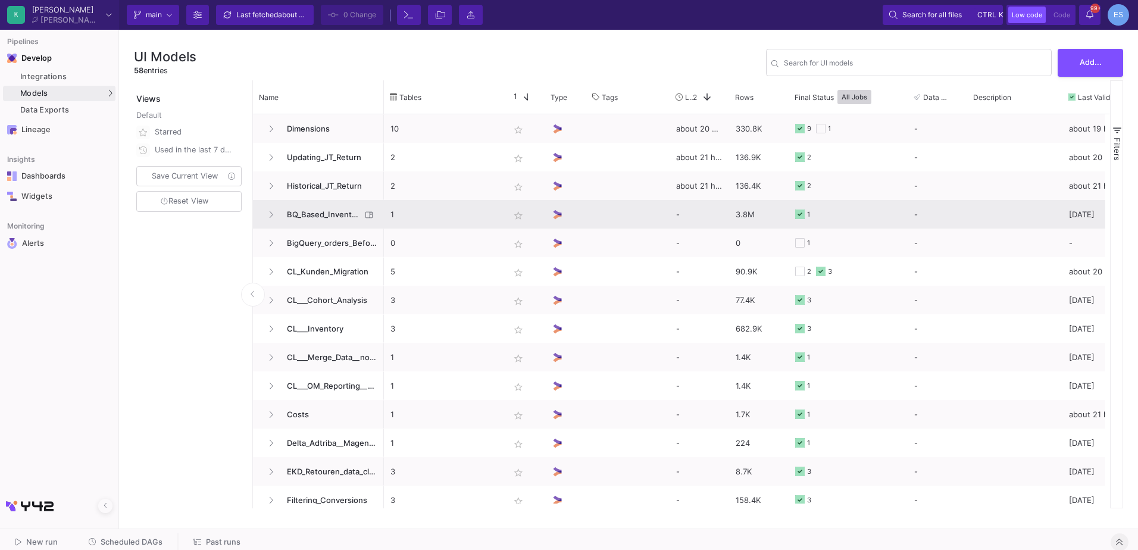  Describe the element at coordinates (759, 357) in the screenshot. I see `div: 1.4K` at that location.